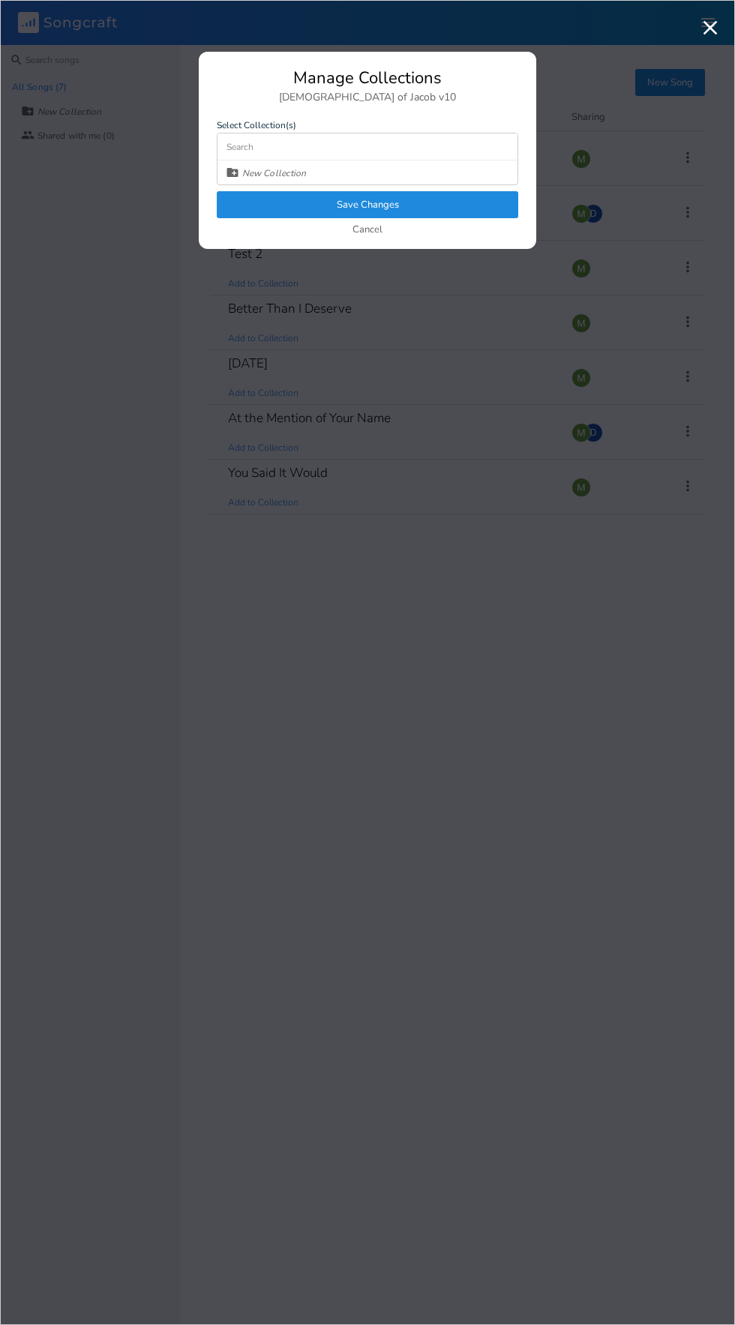  What do you see at coordinates (367, 230) in the screenshot?
I see `button: Cancel` at bounding box center [367, 230].